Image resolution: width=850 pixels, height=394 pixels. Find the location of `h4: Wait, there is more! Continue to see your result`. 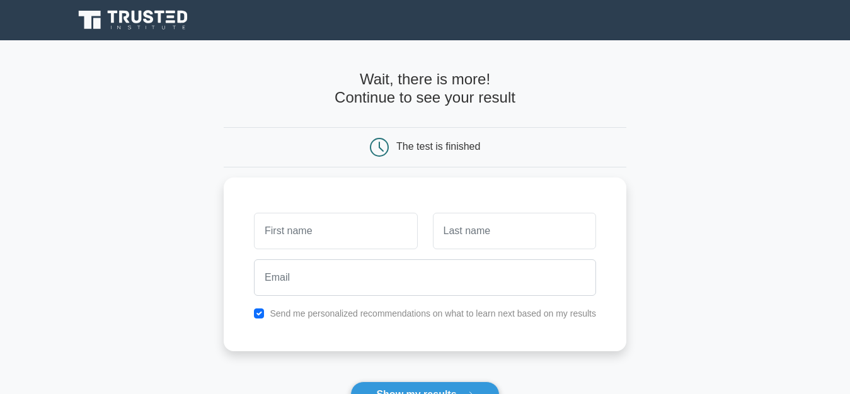

h4: Wait, there is more! Continue to see your result is located at coordinates (425, 89).